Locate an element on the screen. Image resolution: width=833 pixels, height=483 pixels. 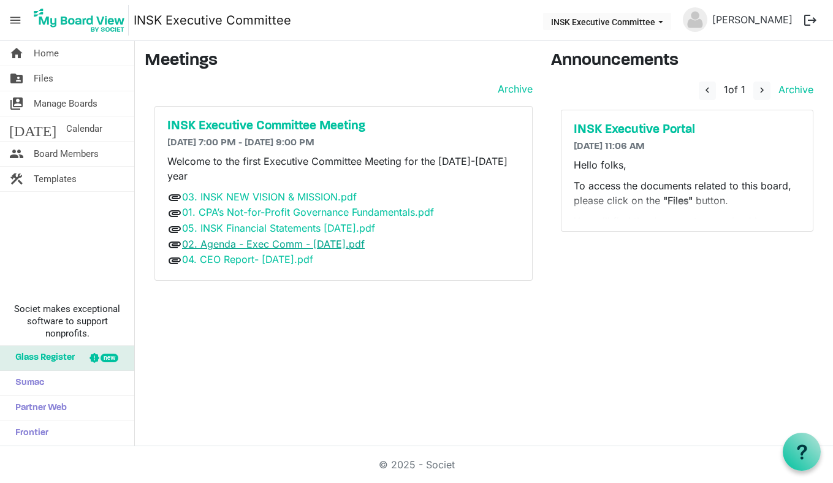
h3: Announcements is located at coordinates (687, 61).